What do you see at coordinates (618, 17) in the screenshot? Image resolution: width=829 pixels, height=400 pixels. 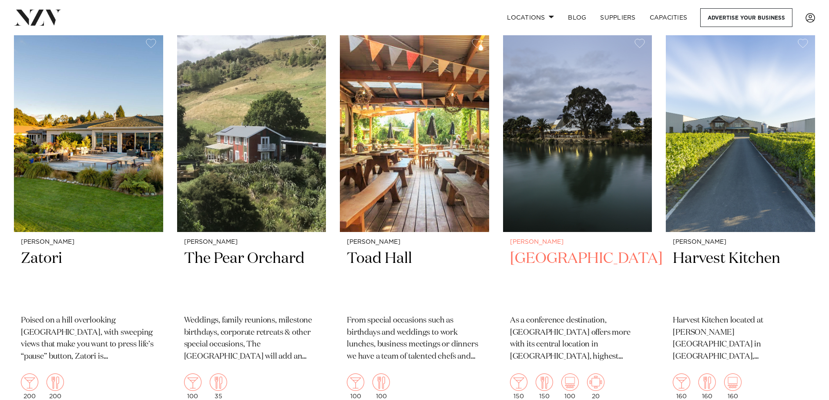 I see `a: SUPPLIERS` at bounding box center [618, 17].